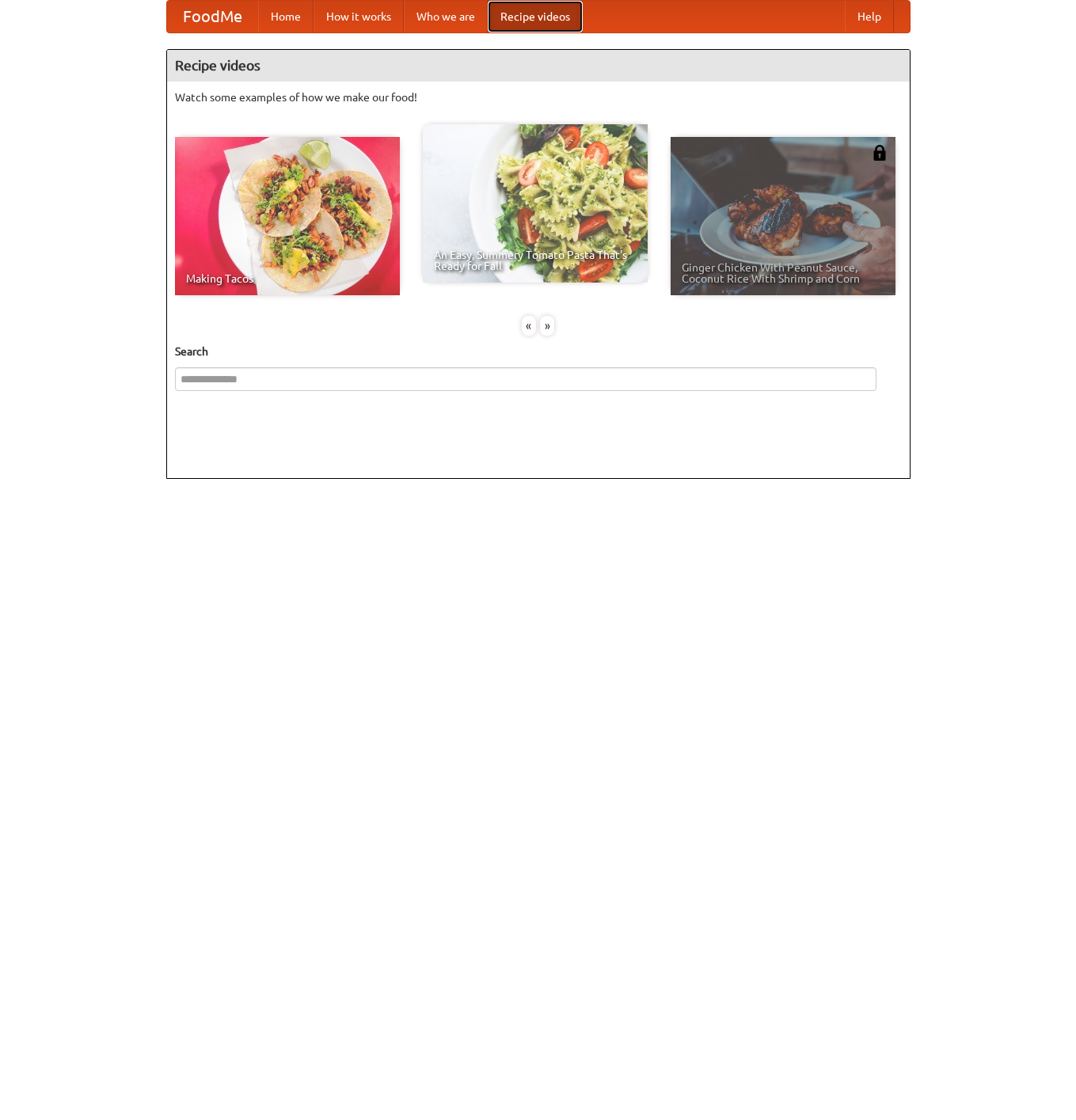 Image resolution: width=1076 pixels, height=1120 pixels. What do you see at coordinates (287, 216) in the screenshot?
I see `a: Making Tacos` at bounding box center [287, 216].